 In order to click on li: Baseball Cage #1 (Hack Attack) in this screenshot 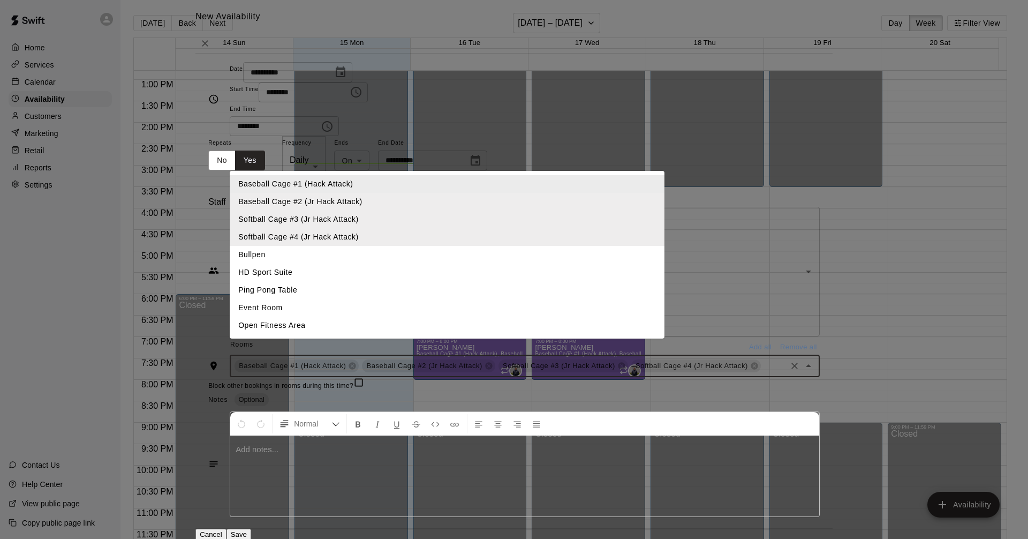, I will do `click(447, 184)`.